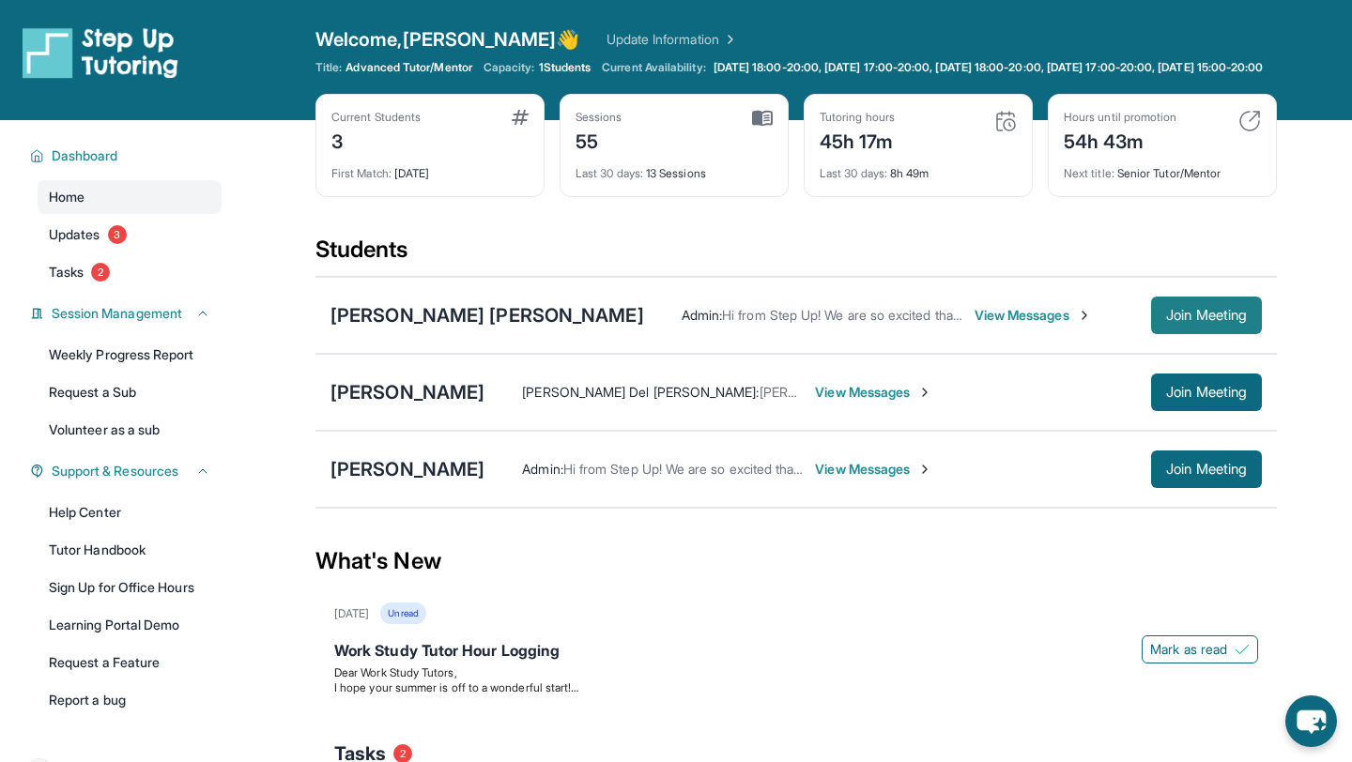 This screenshot has width=1352, height=762. Describe the element at coordinates (74, 235) in the screenshot. I see `span: Updates` at that location.